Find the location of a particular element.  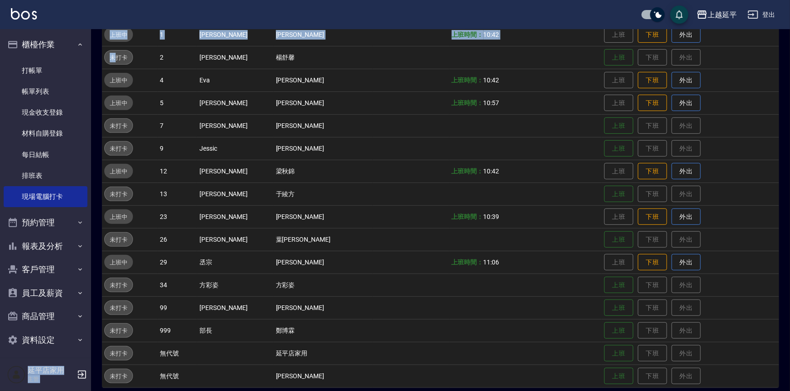

td: 23 is located at coordinates (177, 217).